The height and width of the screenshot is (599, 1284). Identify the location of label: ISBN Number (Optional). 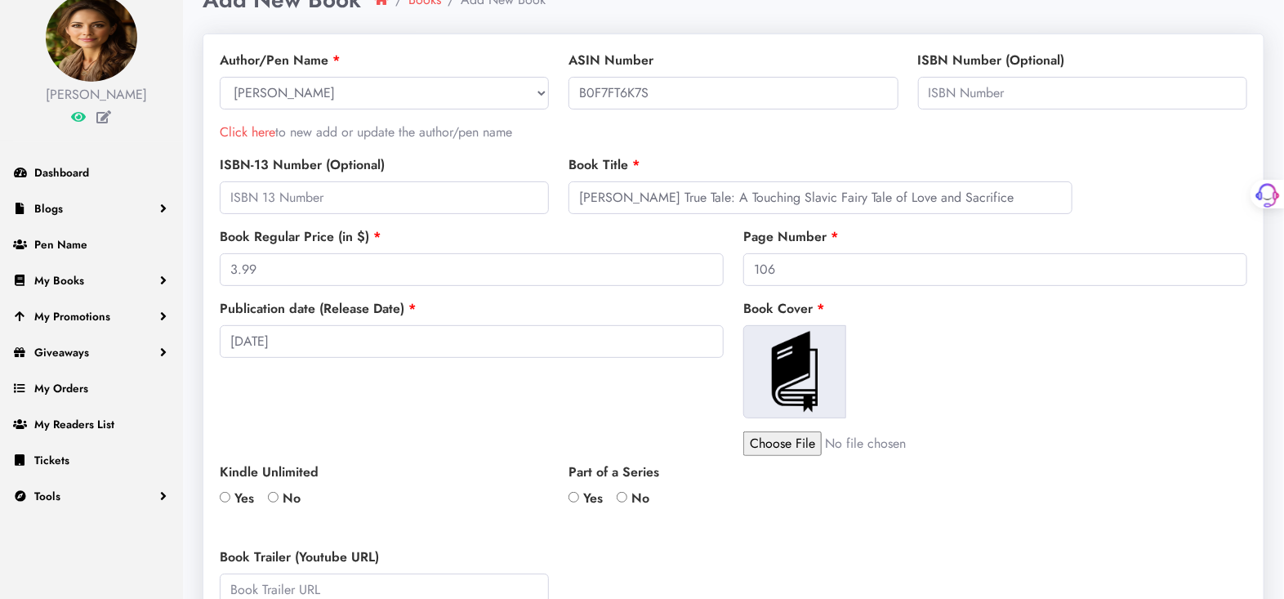
(992, 60).